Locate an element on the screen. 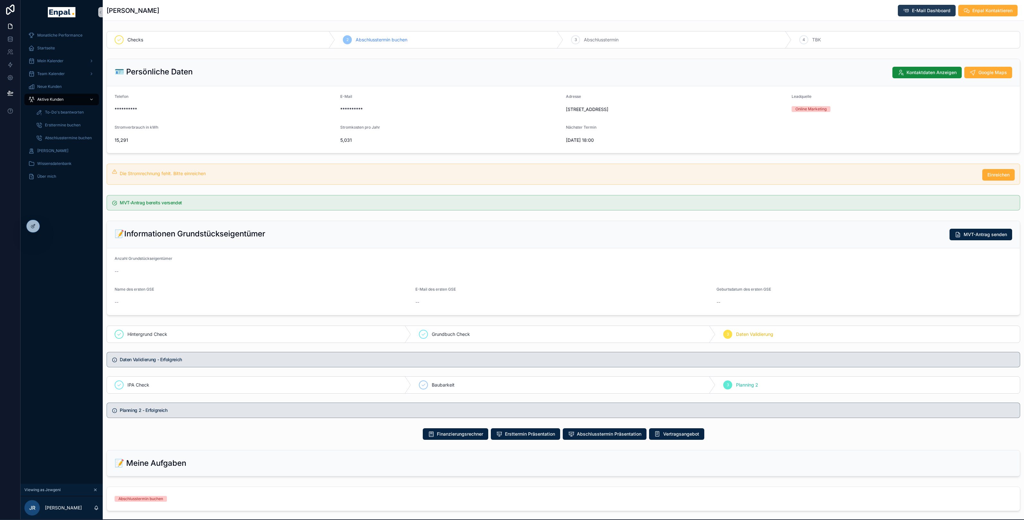 The width and height of the screenshot is (1024, 520). span: 2 is located at coordinates (347, 40).